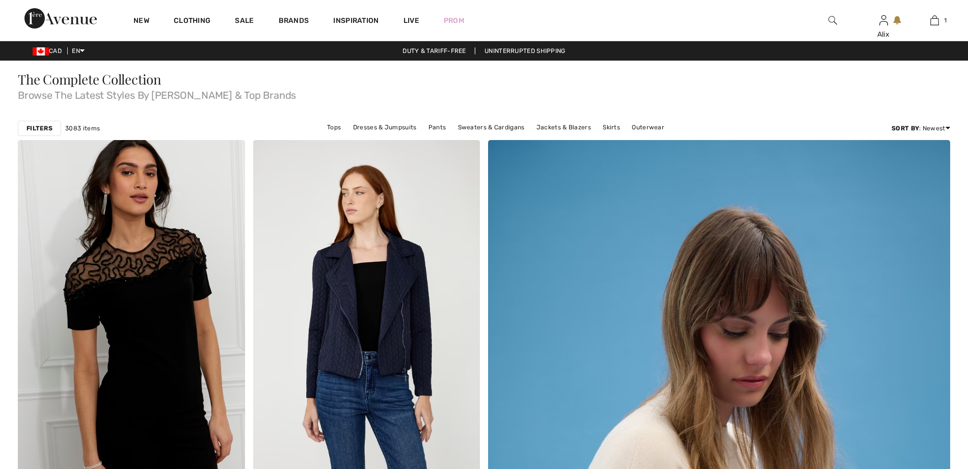 The width and height of the screenshot is (968, 469). Describe the element at coordinates (648, 127) in the screenshot. I see `a: Outerwear` at that location.